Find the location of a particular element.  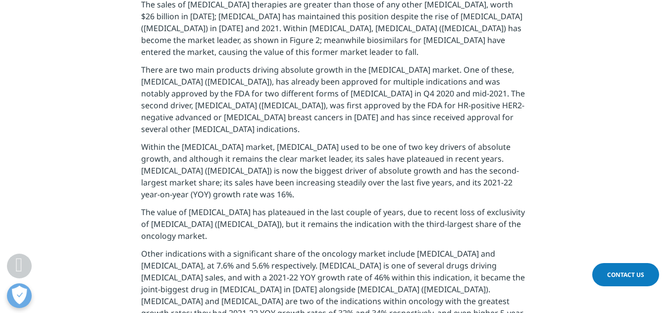

span: Contact Us is located at coordinates (625, 275).